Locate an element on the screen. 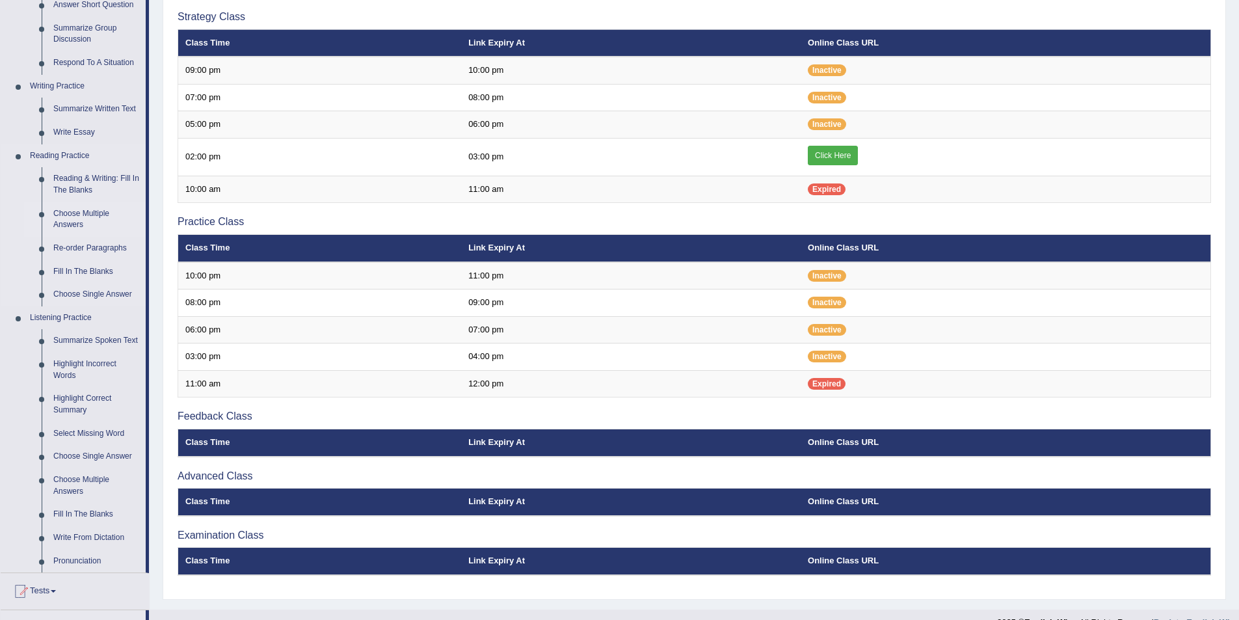 The height and width of the screenshot is (620, 1239). a: Reading Practice is located at coordinates (85, 156).